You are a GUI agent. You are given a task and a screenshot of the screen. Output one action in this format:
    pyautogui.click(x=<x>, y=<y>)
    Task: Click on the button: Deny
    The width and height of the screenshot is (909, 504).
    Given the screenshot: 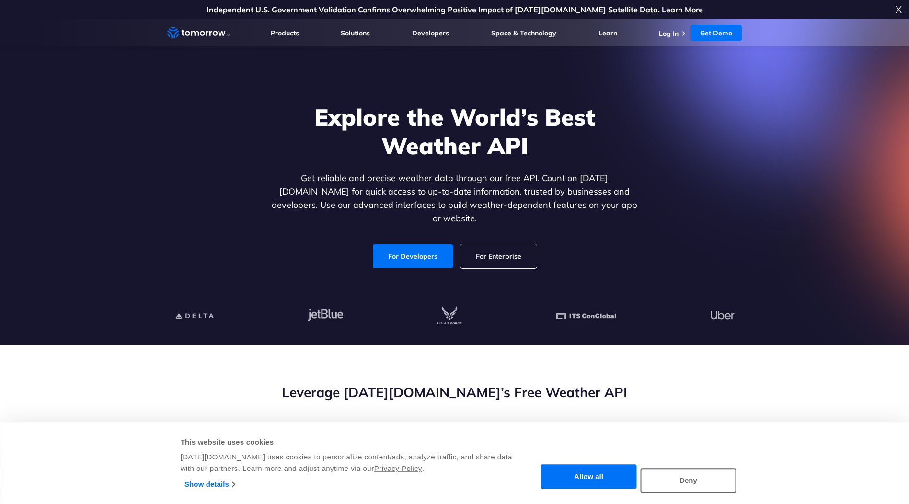 What is the action you would take?
    pyautogui.click(x=689, y=480)
    